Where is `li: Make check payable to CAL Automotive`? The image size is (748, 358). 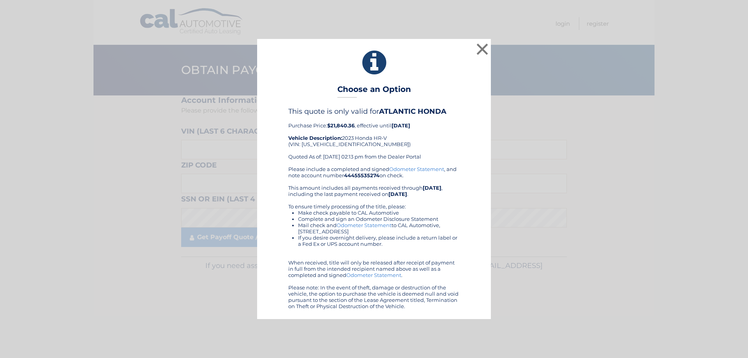 li: Make check payable to CAL Automotive is located at coordinates (379, 213).